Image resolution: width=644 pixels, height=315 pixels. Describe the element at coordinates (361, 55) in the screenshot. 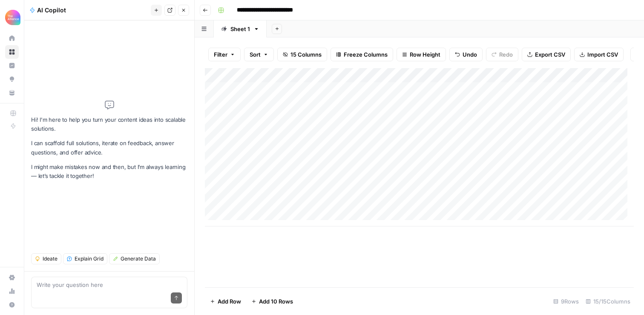

I see `button: Freeze Columns` at that location.